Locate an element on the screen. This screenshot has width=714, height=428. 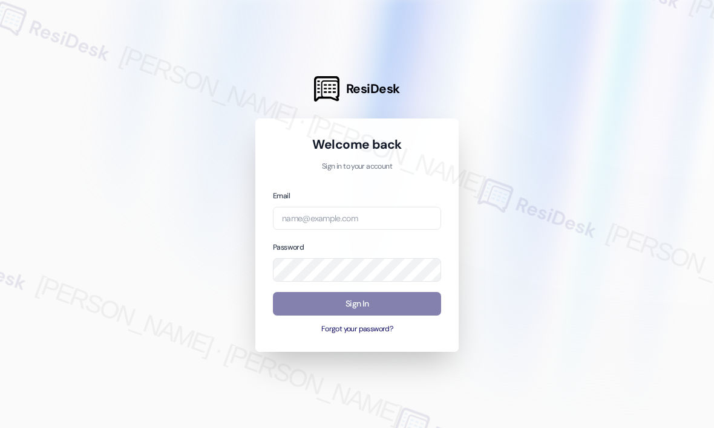
span: ResiDesk is located at coordinates (373, 89).